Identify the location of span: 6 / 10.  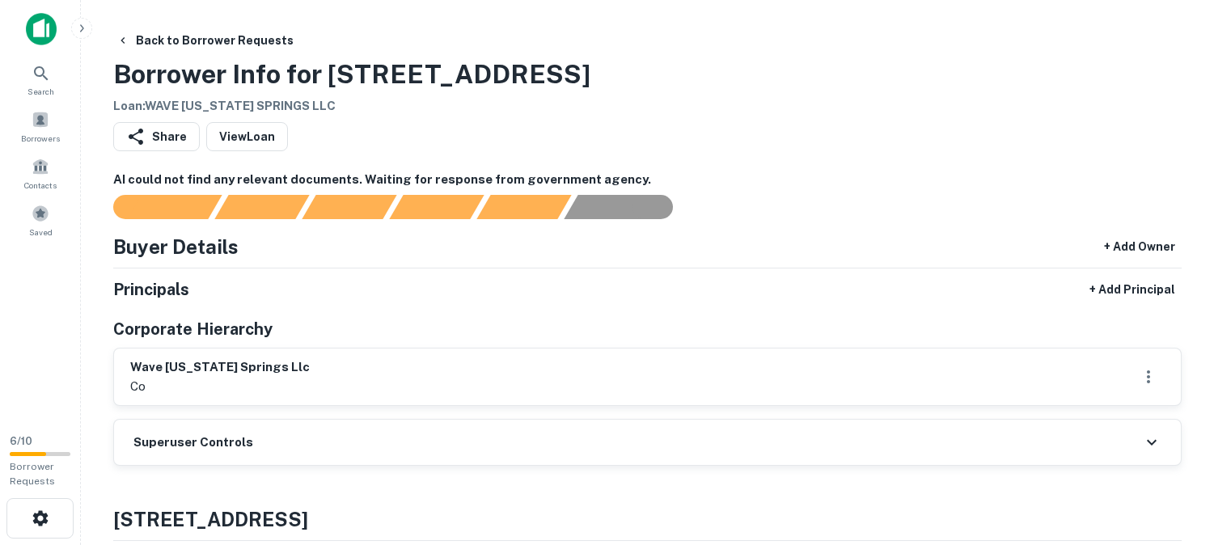
(21, 441).